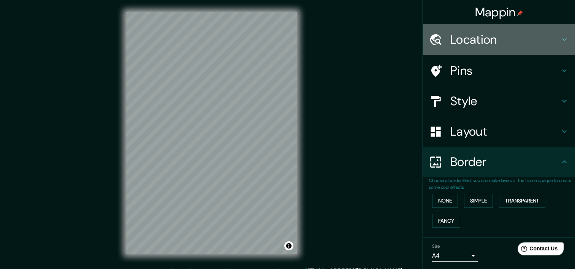 This screenshot has width=575, height=269. What do you see at coordinates (478, 201) in the screenshot?
I see `button: Simple` at bounding box center [478, 201].